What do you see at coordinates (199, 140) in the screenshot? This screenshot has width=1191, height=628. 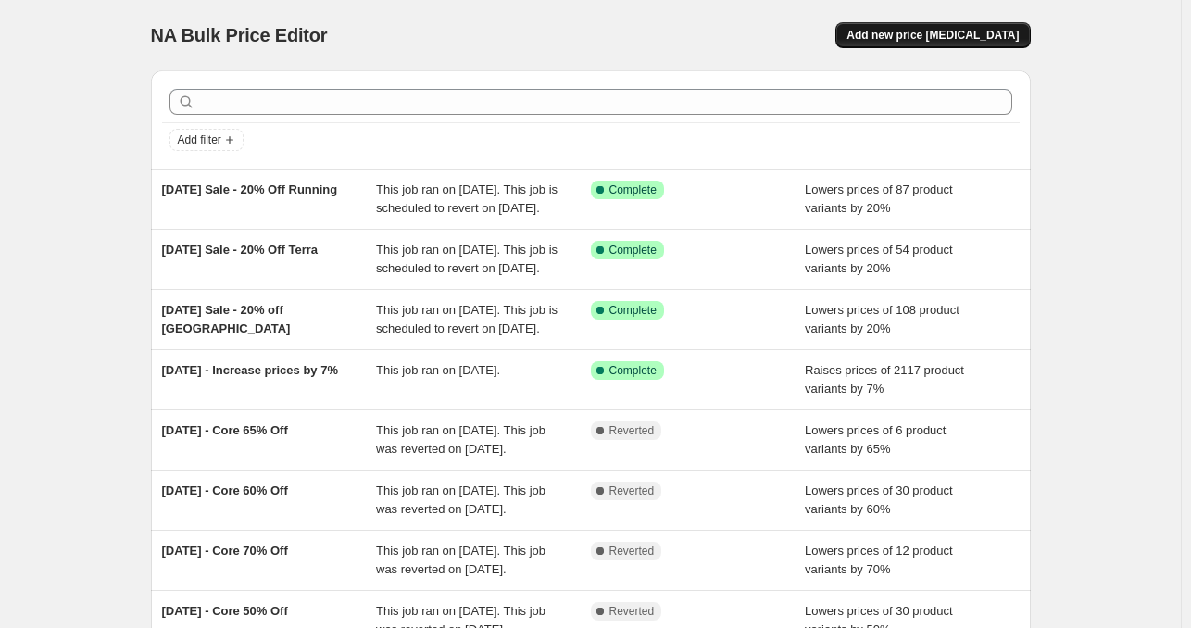 I see `span: Add filter` at bounding box center [199, 140].